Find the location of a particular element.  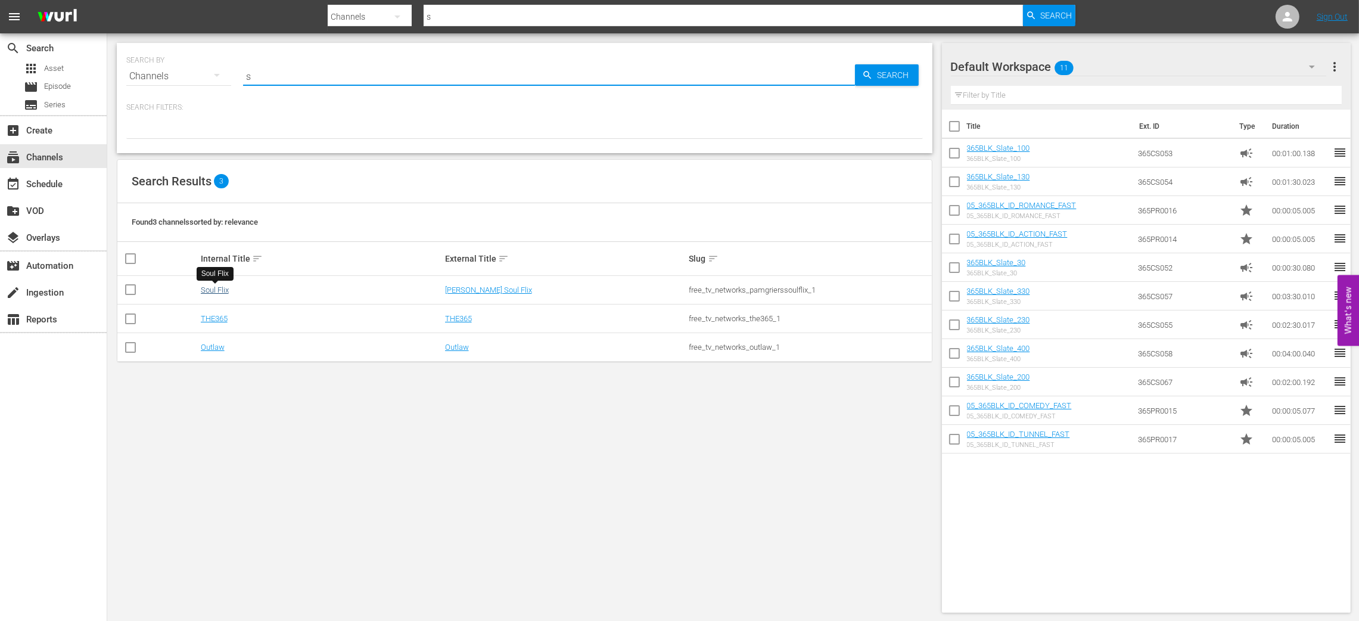

div: 365BLK_Slate_400 is located at coordinates (999, 359).